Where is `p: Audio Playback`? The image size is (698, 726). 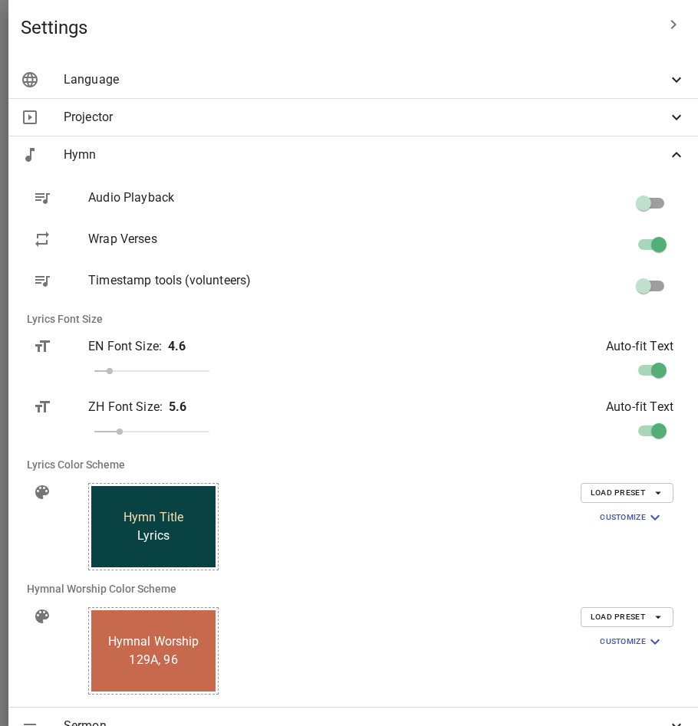 p: Audio Playback is located at coordinates (242, 198).